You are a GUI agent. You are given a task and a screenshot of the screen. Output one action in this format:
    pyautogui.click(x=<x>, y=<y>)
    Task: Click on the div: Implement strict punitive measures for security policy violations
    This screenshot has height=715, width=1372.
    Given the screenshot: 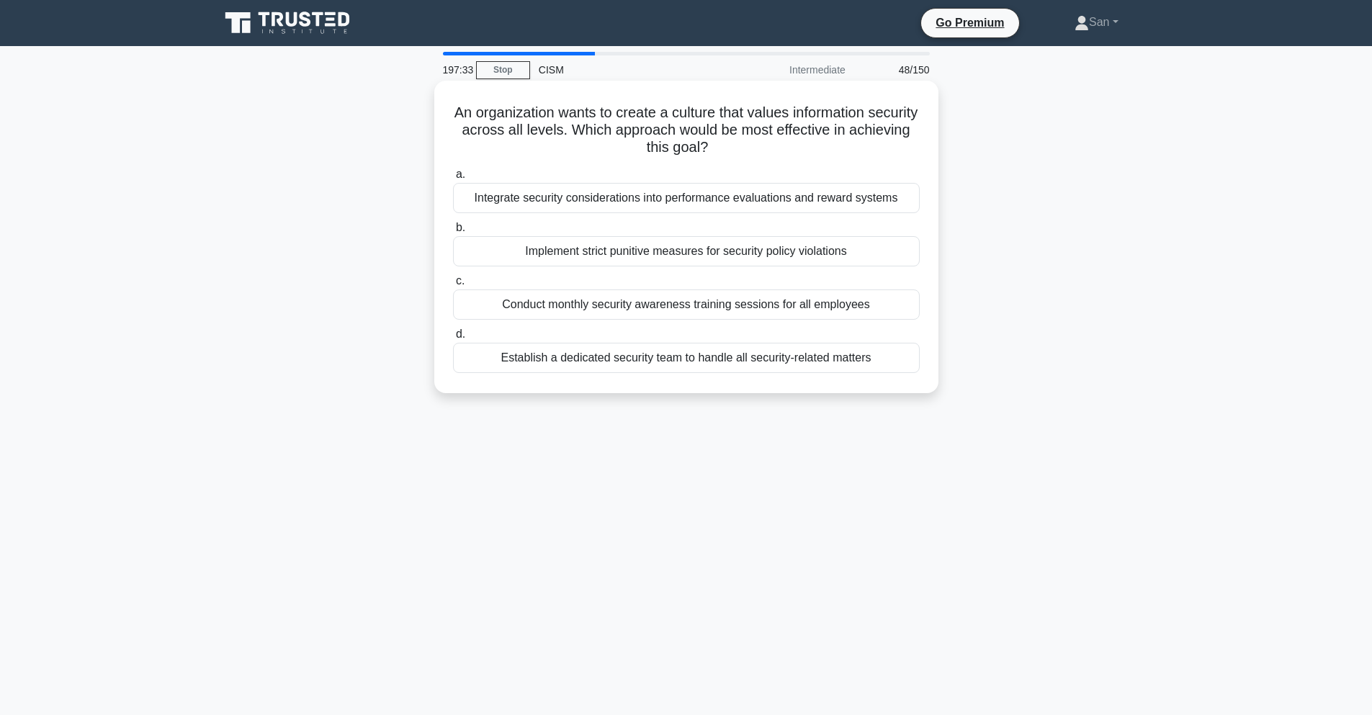 What is the action you would take?
    pyautogui.click(x=686, y=251)
    